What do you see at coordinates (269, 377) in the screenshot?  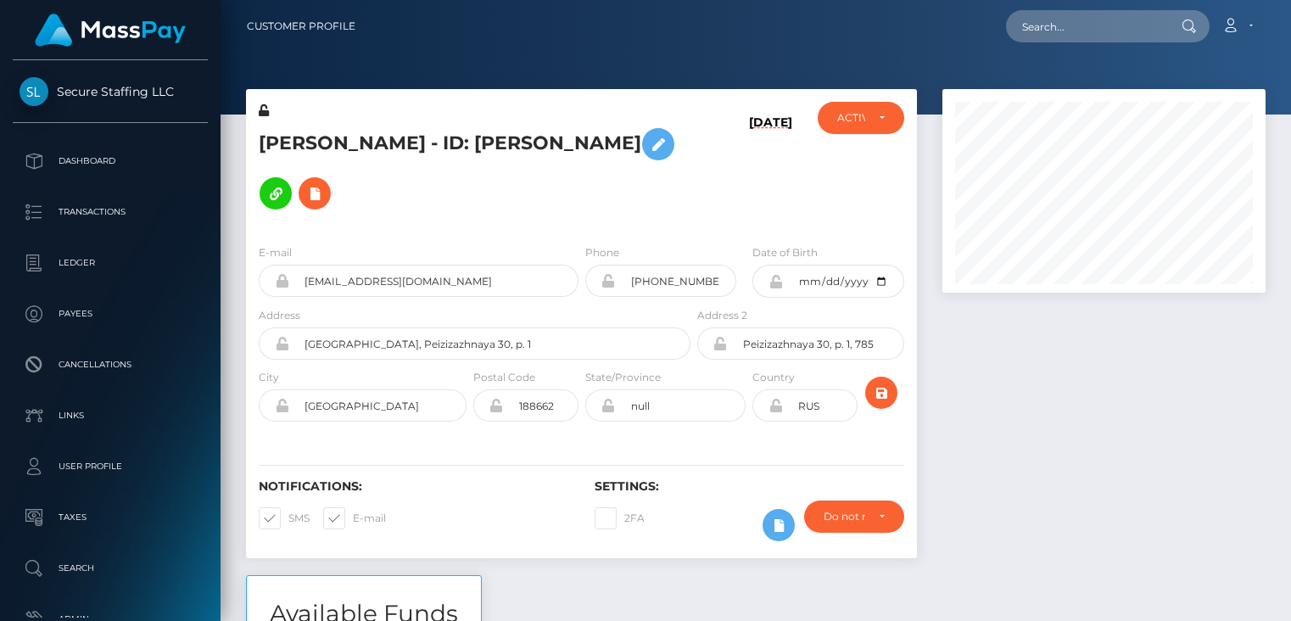 I see `label: City` at bounding box center [269, 377].